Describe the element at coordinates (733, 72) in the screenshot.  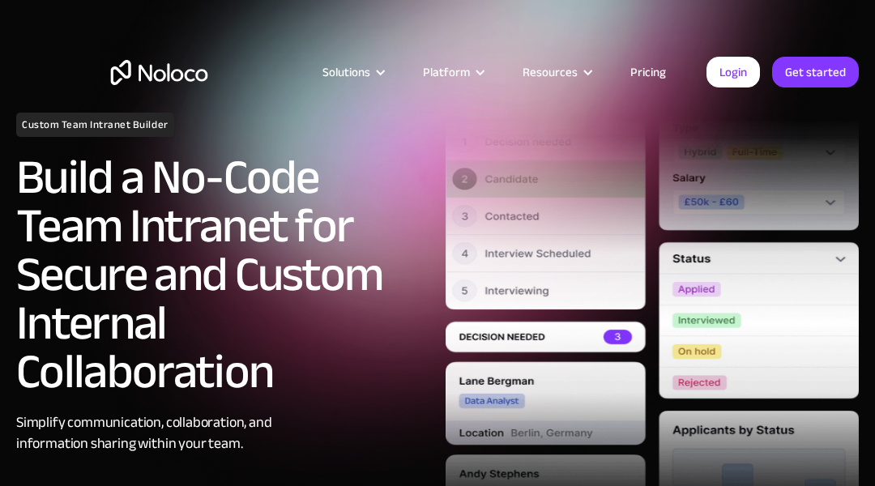
I see `a: Login` at that location.